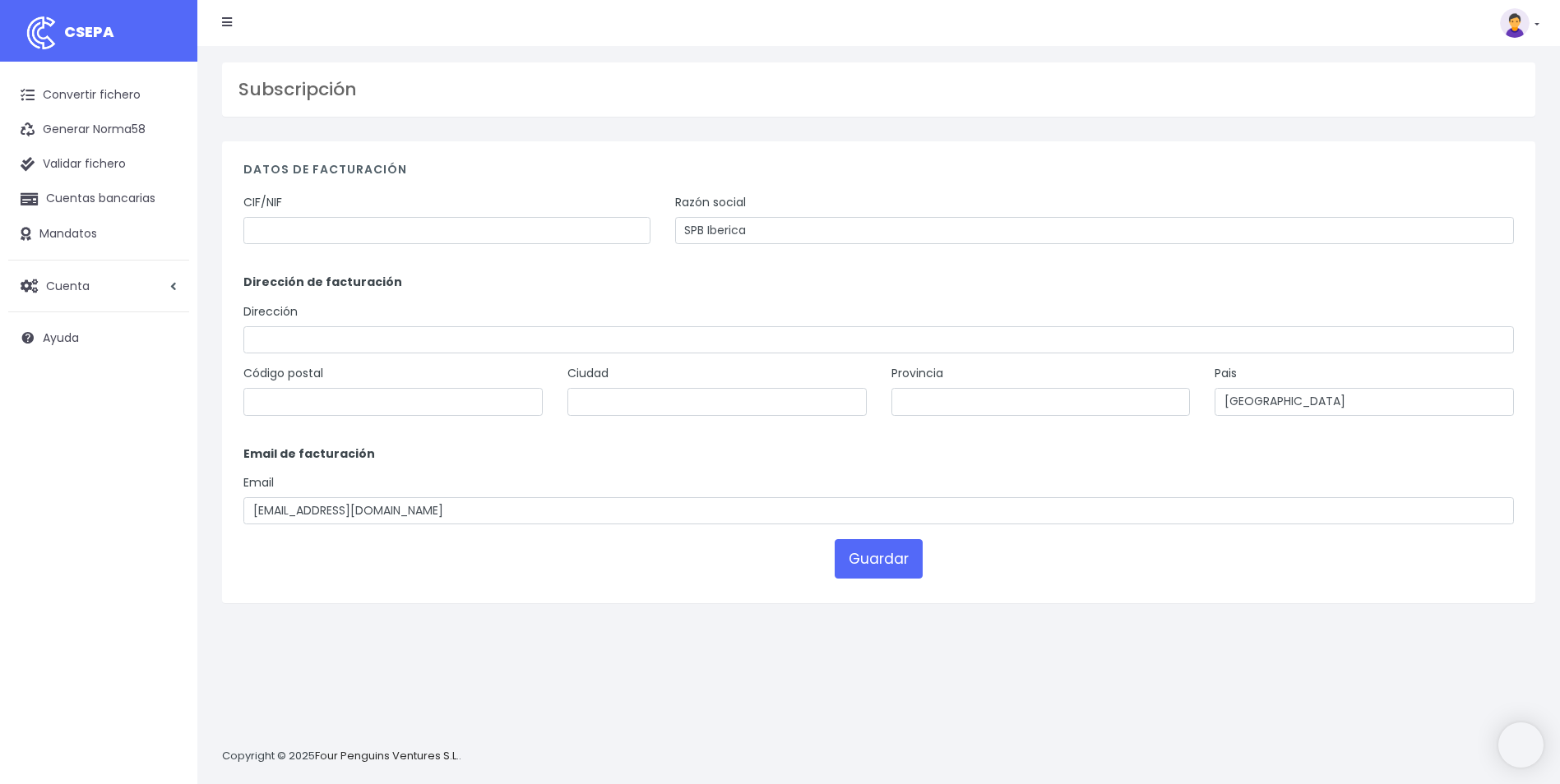 The width and height of the screenshot is (1560, 784). What do you see at coordinates (68, 285) in the screenshot?
I see `span: Cuenta` at bounding box center [68, 285].